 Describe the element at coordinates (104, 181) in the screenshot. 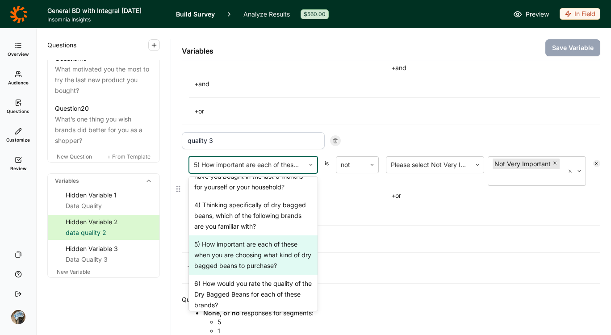

I see `div: Variables` at that location.